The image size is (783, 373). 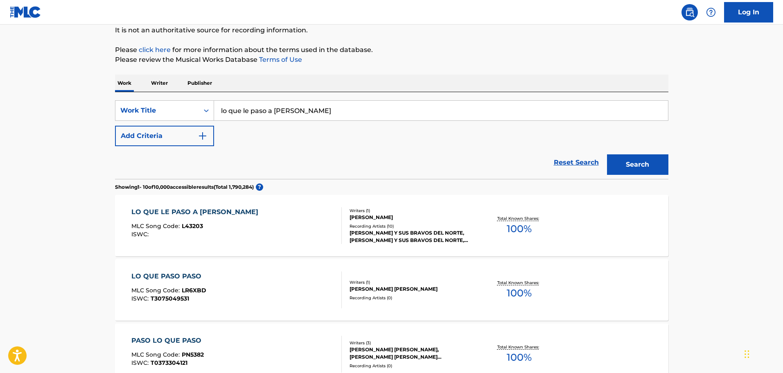 I want to click on span: L43203, so click(x=192, y=226).